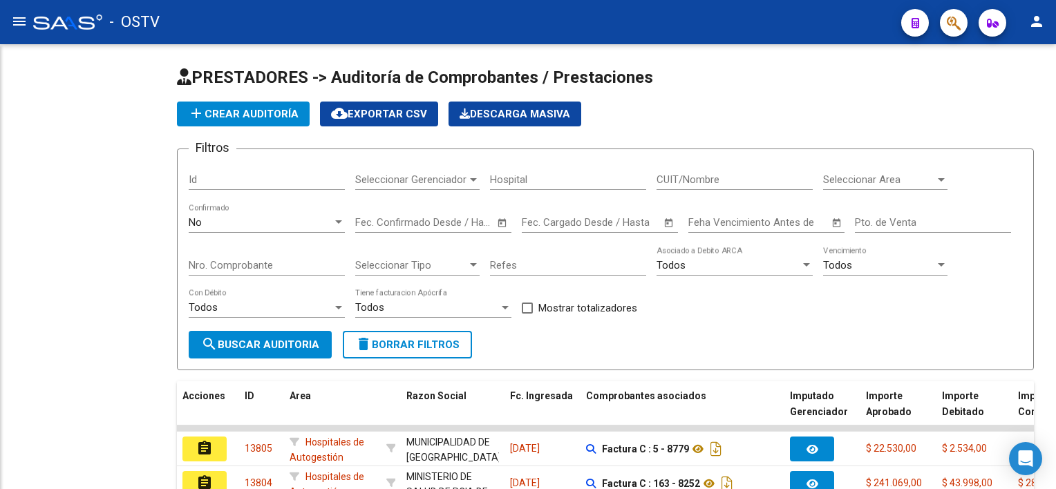 Image resolution: width=1056 pixels, height=489 pixels. What do you see at coordinates (879, 180) in the screenshot?
I see `span: Seleccionar Area` at bounding box center [879, 180].